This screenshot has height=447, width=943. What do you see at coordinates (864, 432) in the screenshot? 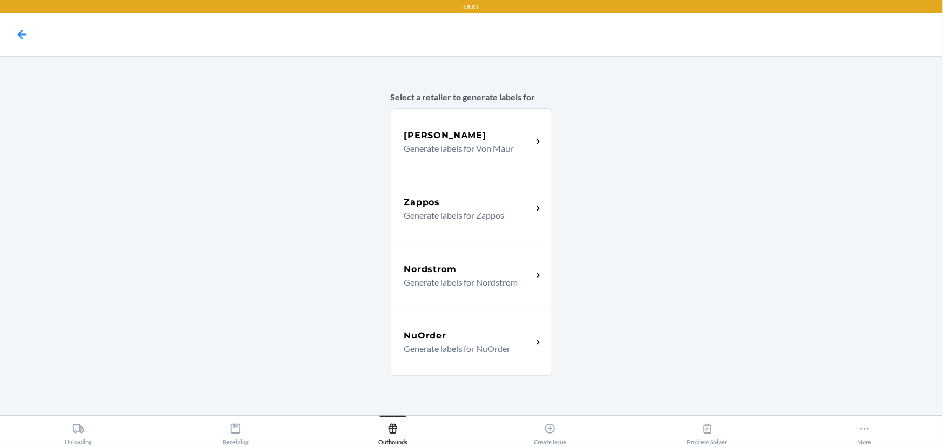
I see `div: More` at bounding box center [864, 432].